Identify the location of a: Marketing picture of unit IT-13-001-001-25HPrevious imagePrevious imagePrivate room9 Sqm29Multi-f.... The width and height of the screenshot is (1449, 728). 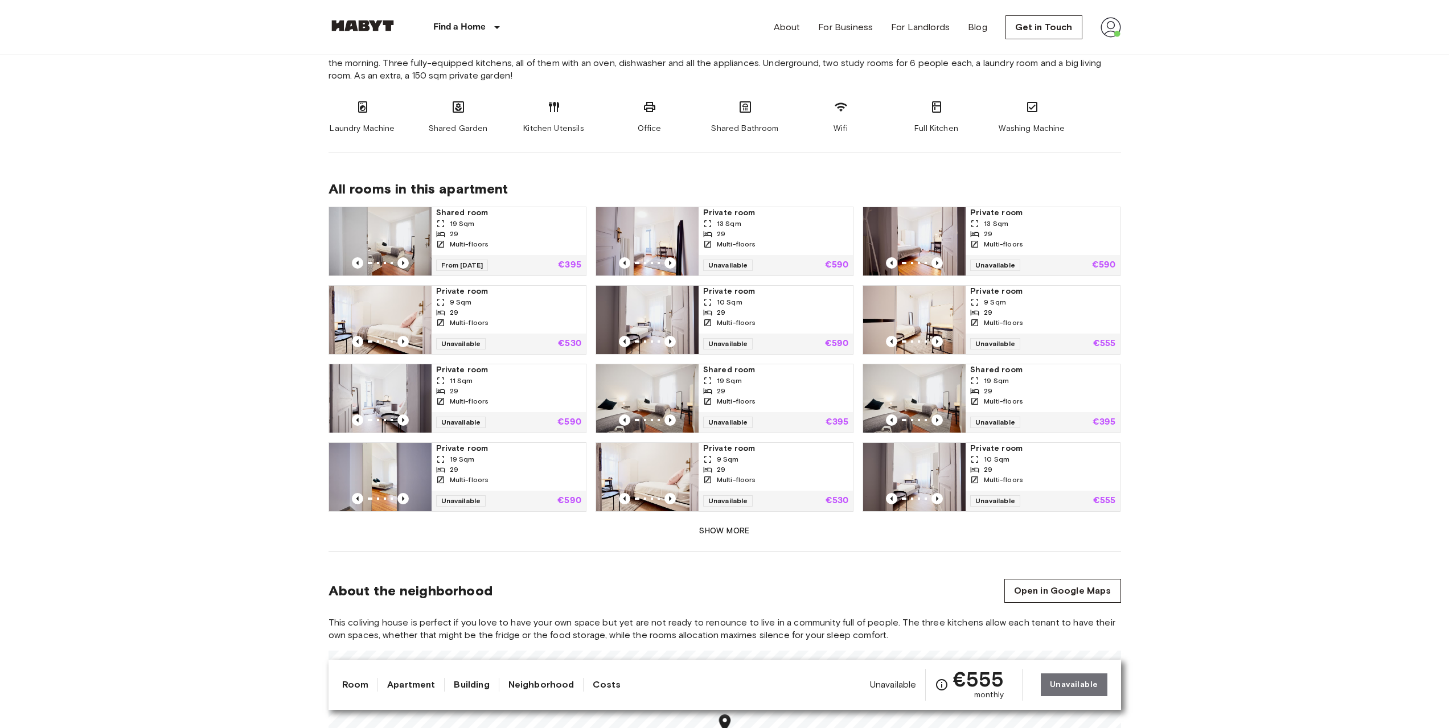
(991, 320).